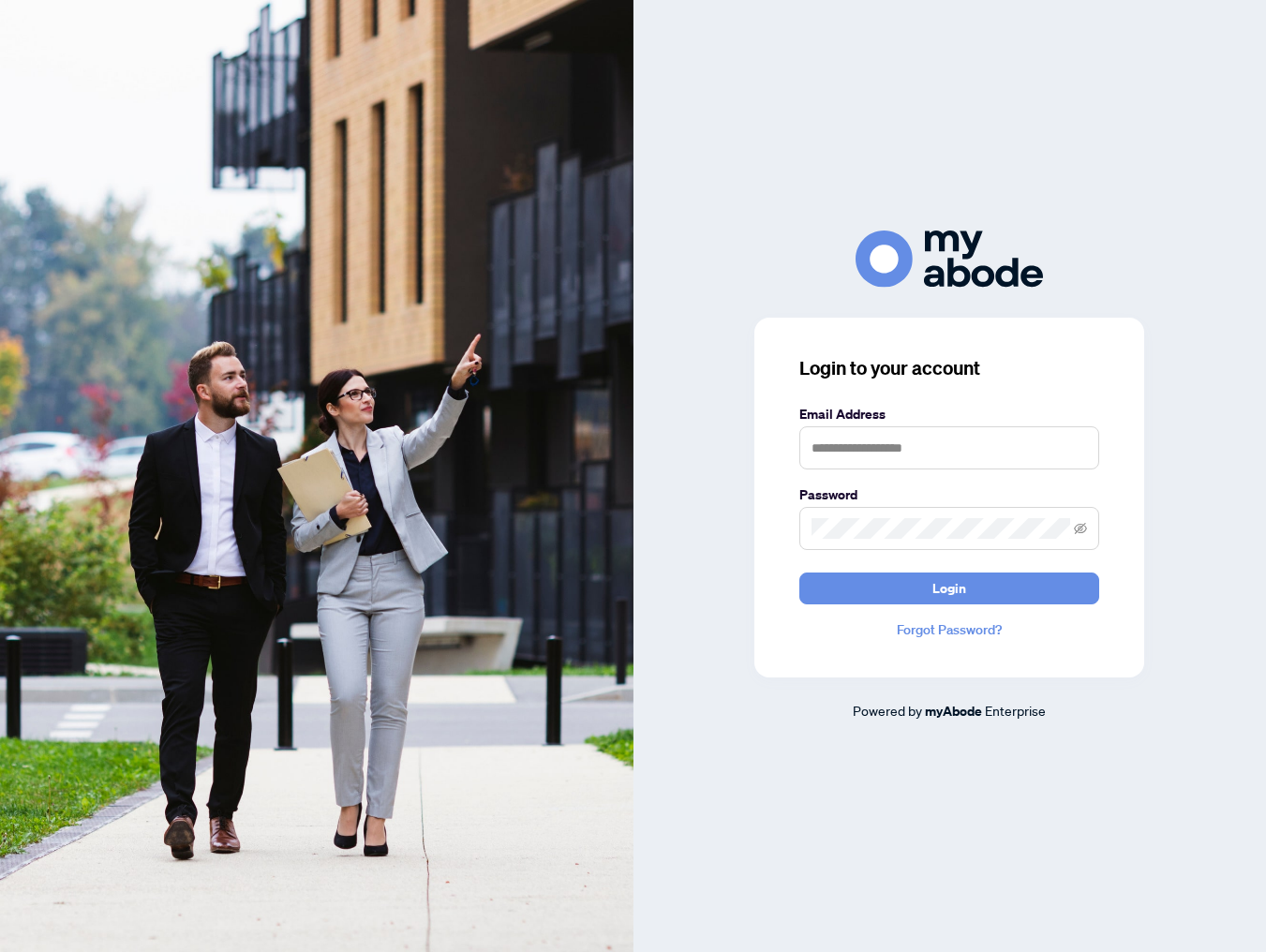 Image resolution: width=1266 pixels, height=952 pixels. I want to click on span: eye-invisible, so click(1080, 529).